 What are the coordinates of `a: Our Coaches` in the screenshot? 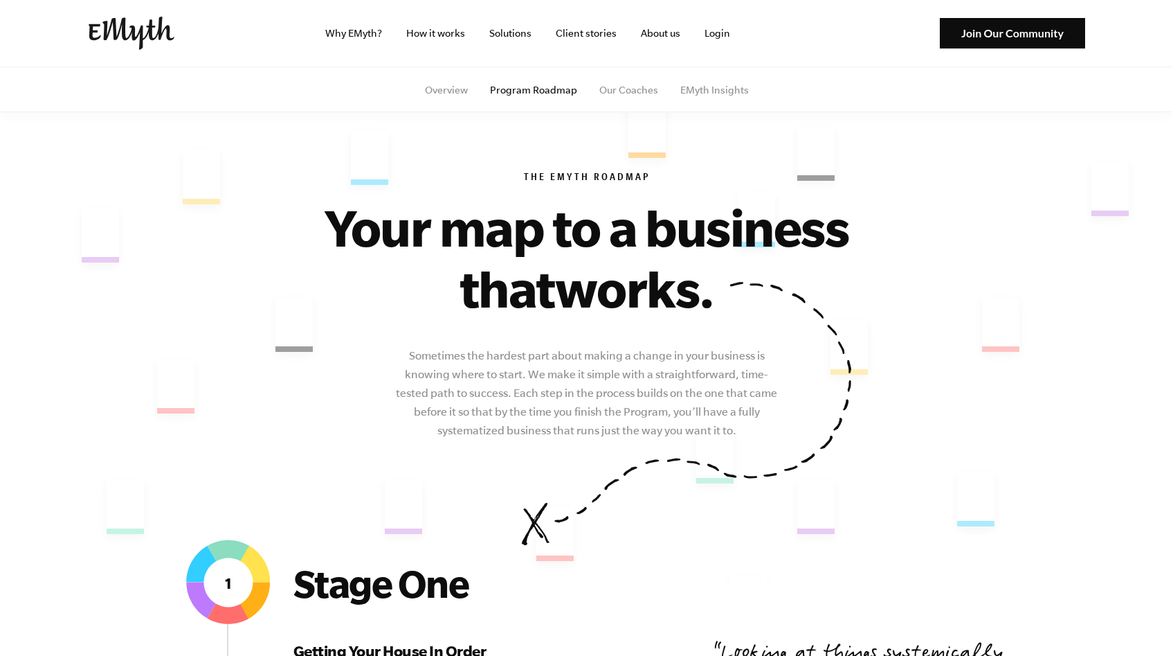 It's located at (629, 90).